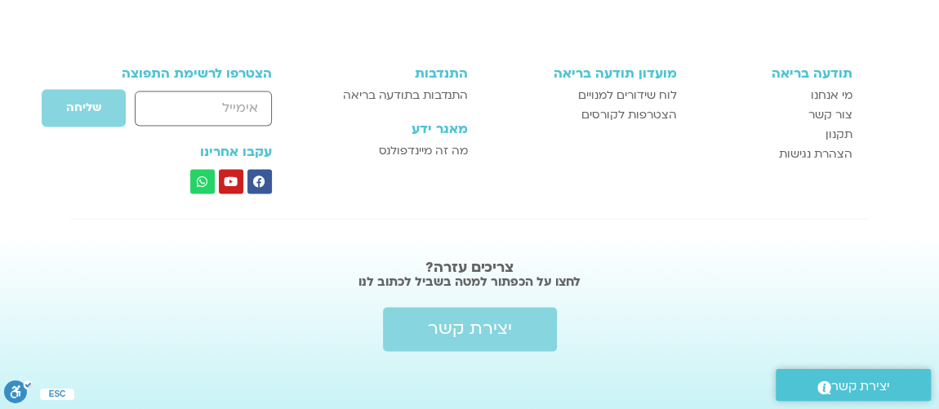 This screenshot has height=409, width=939. What do you see at coordinates (815, 154) in the screenshot?
I see `span: הצהרת נגישות` at bounding box center [815, 154].